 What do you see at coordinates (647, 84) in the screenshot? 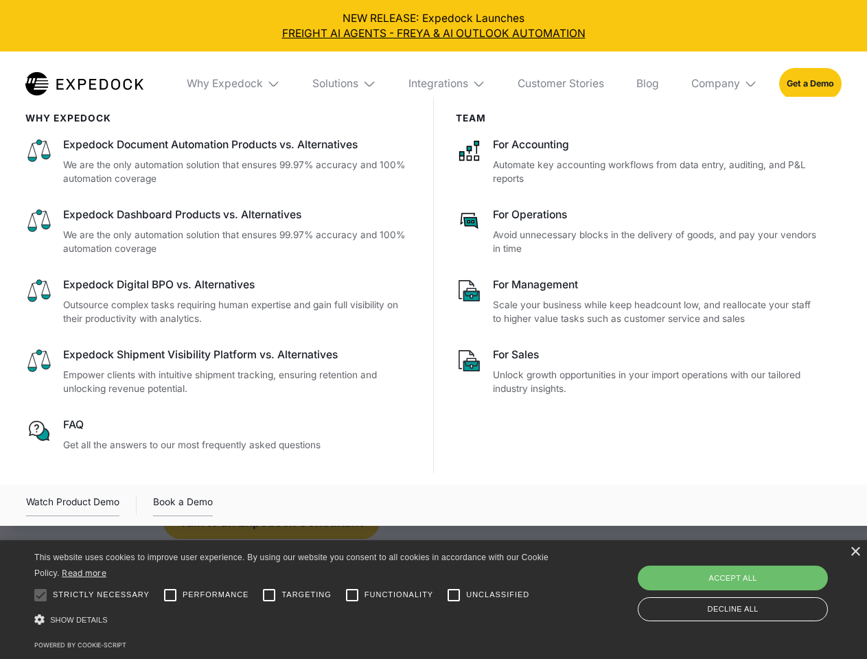
I see `a: Blog` at bounding box center [647, 84].